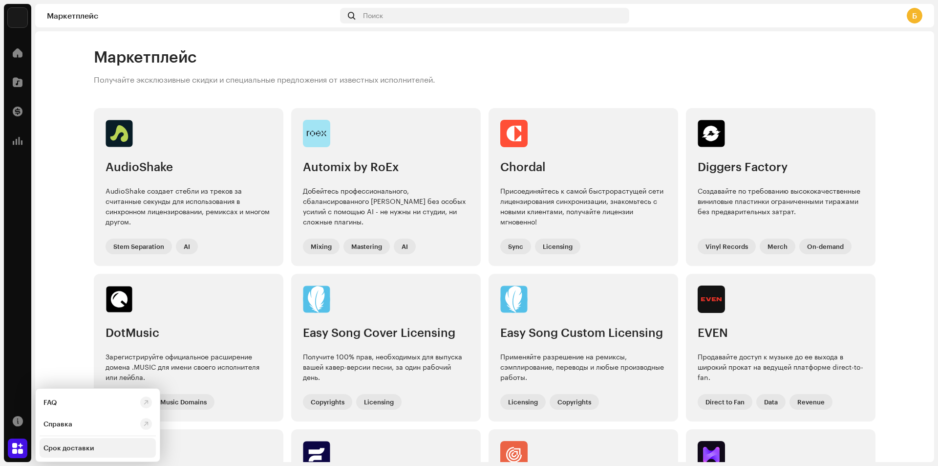 The height and width of the screenshot is (466, 938). What do you see at coordinates (386, 367) in the screenshot?
I see `div: Получите 100% прав, необходимых для выпуска вашей кавер-версии песни, за один рабочий день.` at bounding box center [386, 367].